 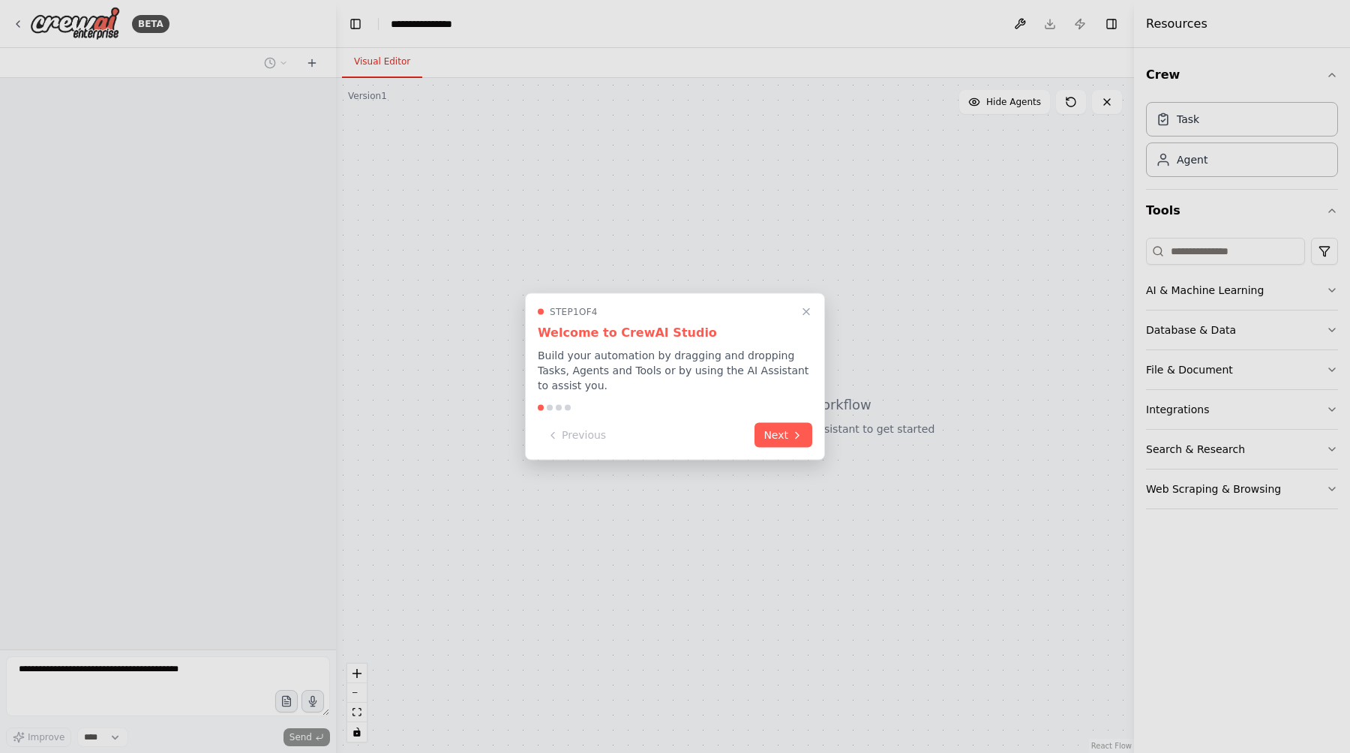 I want to click on button: Hide left sidebar, so click(x=355, y=24).